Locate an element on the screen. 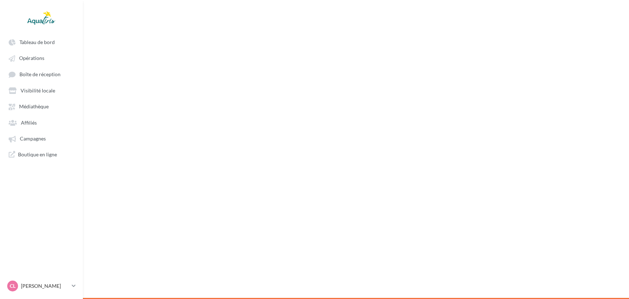 The image size is (629, 299). span: Campagnes is located at coordinates (33, 138).